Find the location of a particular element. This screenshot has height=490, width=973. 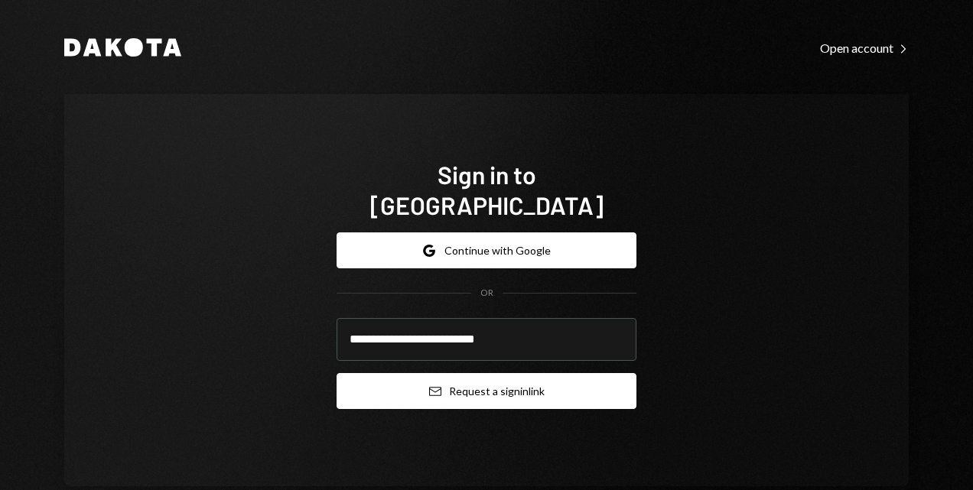

div: OR is located at coordinates (486, 293).